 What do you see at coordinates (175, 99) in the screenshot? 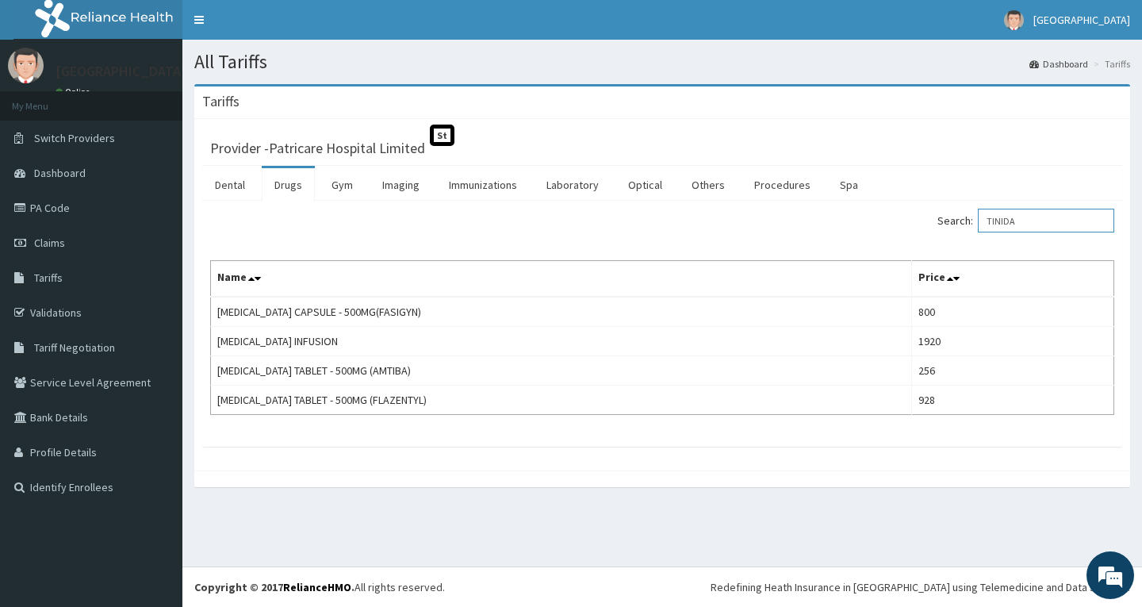
I see `div: Chat with us now` at bounding box center [175, 99].